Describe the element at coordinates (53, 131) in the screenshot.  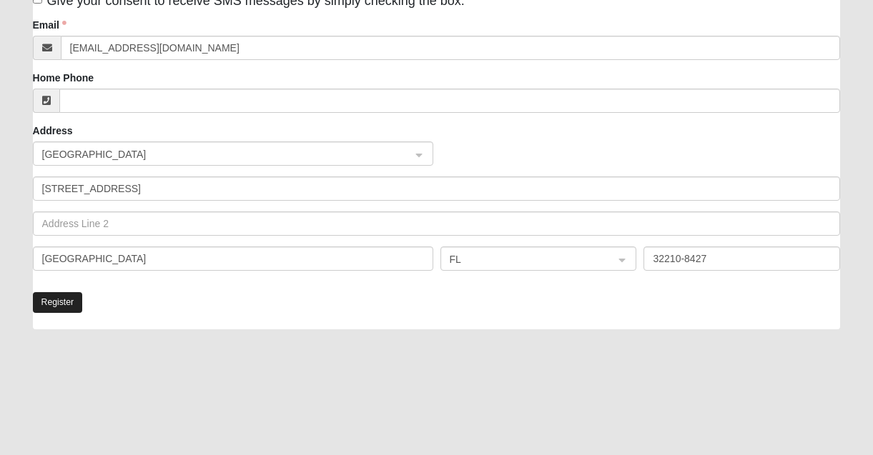
I see `label: Address` at that location.